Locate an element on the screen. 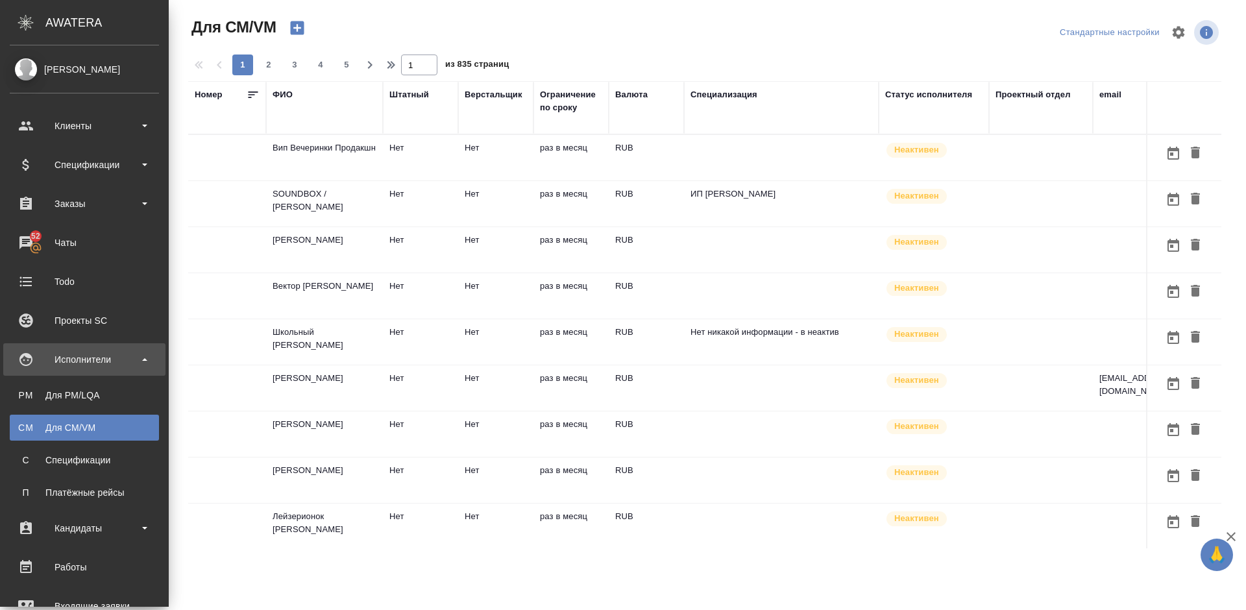 This screenshot has height=610, width=1246. div: Номер is located at coordinates (208, 95).